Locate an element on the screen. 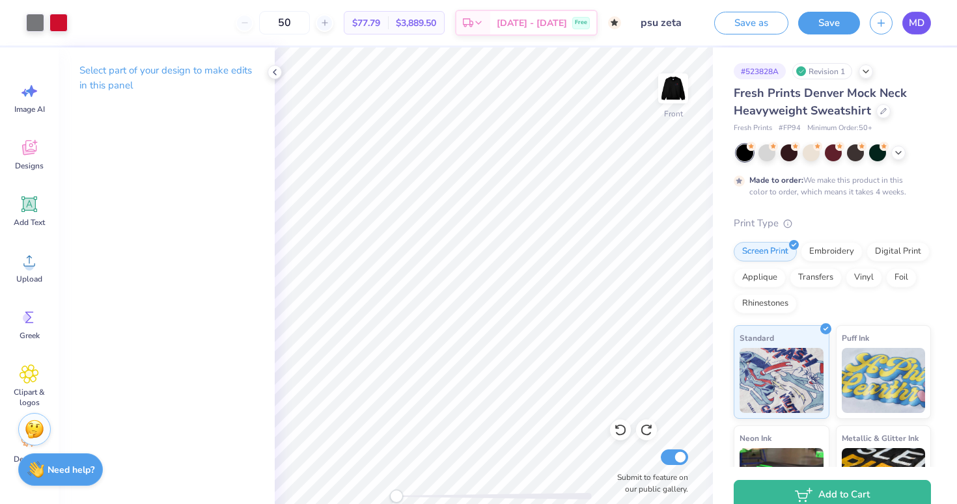  span: Clipart & logos is located at coordinates (29, 398).